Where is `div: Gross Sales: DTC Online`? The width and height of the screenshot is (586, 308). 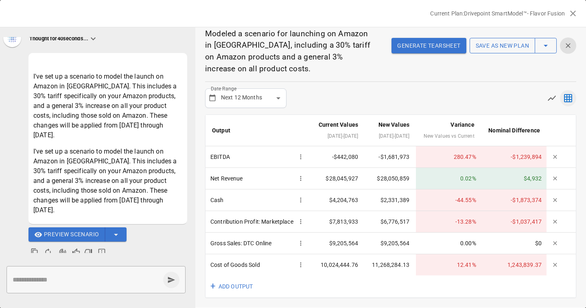
div: Gross Sales: DTC Online is located at coordinates (259, 243).